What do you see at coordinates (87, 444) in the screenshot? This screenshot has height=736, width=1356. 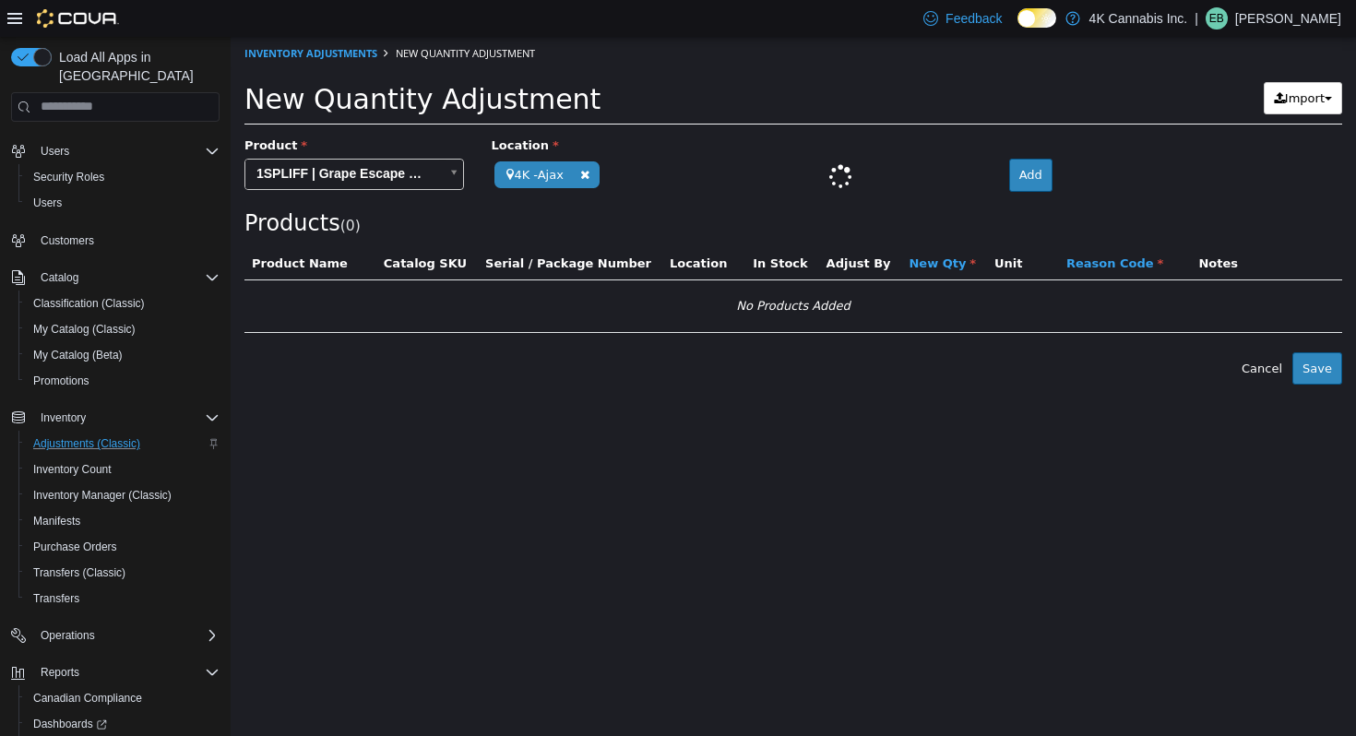 I see `a: Adjustments (Classic)` at bounding box center [87, 444].